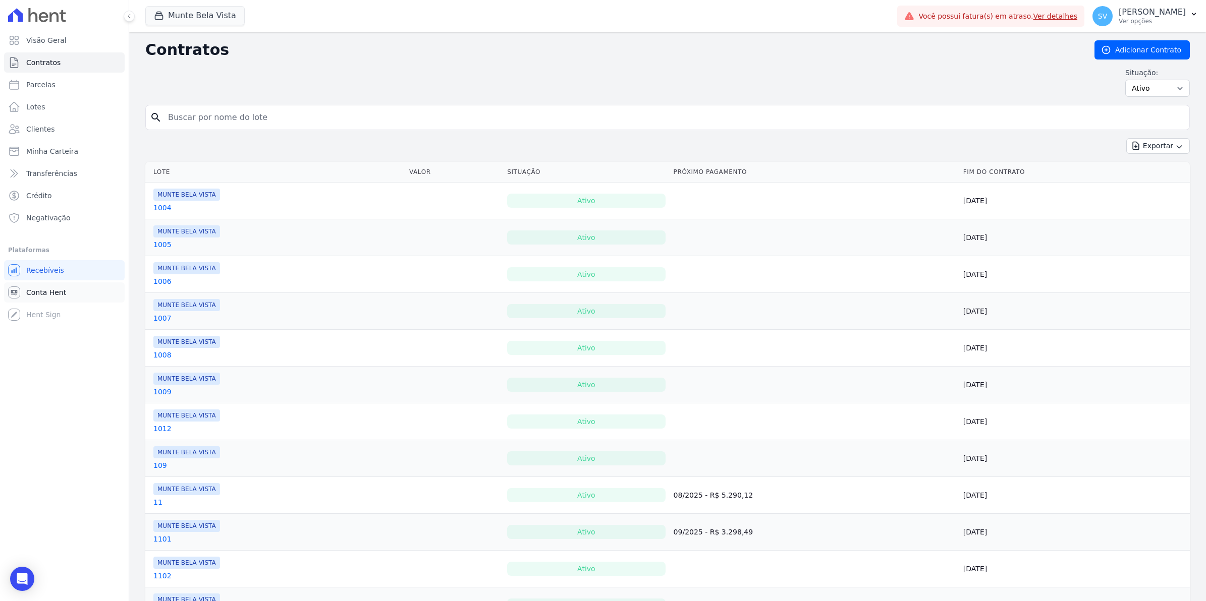  What do you see at coordinates (162, 429) in the screenshot?
I see `a: 1012` at bounding box center [162, 429].